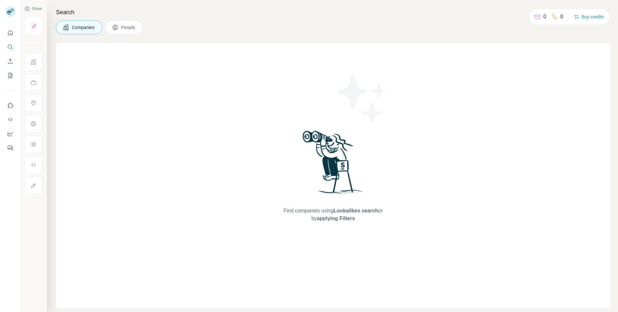 The height and width of the screenshot is (312, 618). What do you see at coordinates (10, 105) in the screenshot?
I see `button: Use Surfe on LinkedIn` at bounding box center [10, 105].